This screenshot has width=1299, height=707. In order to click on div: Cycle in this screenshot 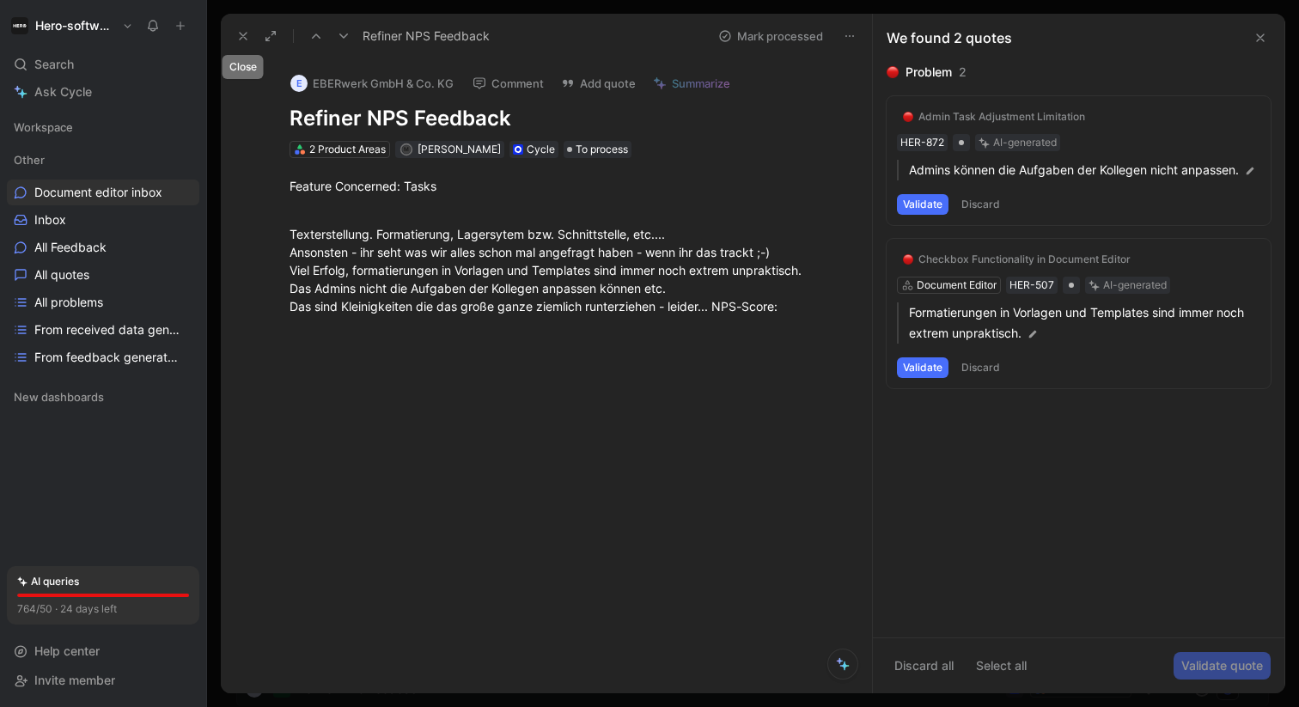, I will do `click(540, 150)`.